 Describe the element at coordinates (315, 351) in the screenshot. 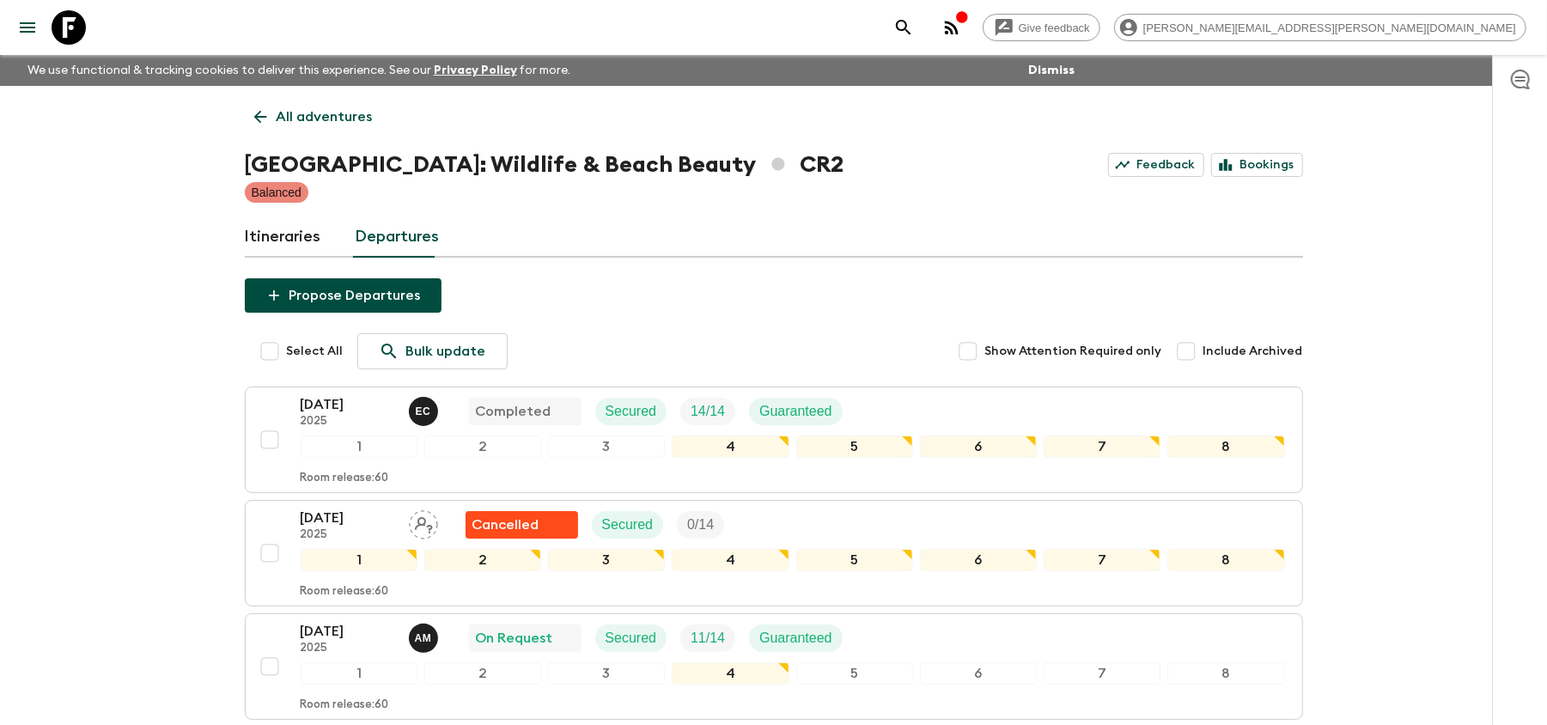

I see `span: Select All` at that location.